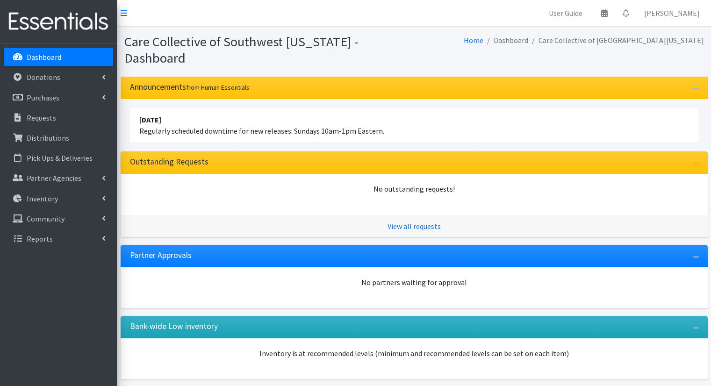 The width and height of the screenshot is (711, 386). I want to click on small: from Human Essentials, so click(218, 87).